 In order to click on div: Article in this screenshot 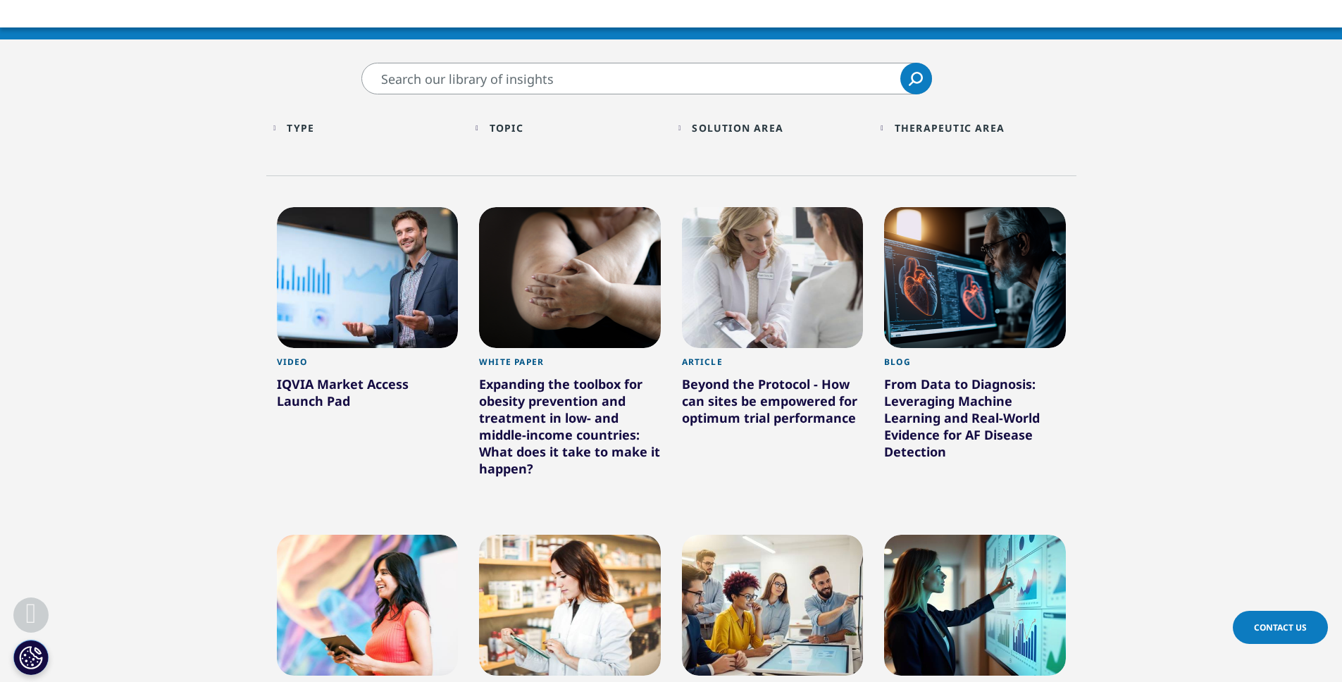, I will do `click(773, 366)`.